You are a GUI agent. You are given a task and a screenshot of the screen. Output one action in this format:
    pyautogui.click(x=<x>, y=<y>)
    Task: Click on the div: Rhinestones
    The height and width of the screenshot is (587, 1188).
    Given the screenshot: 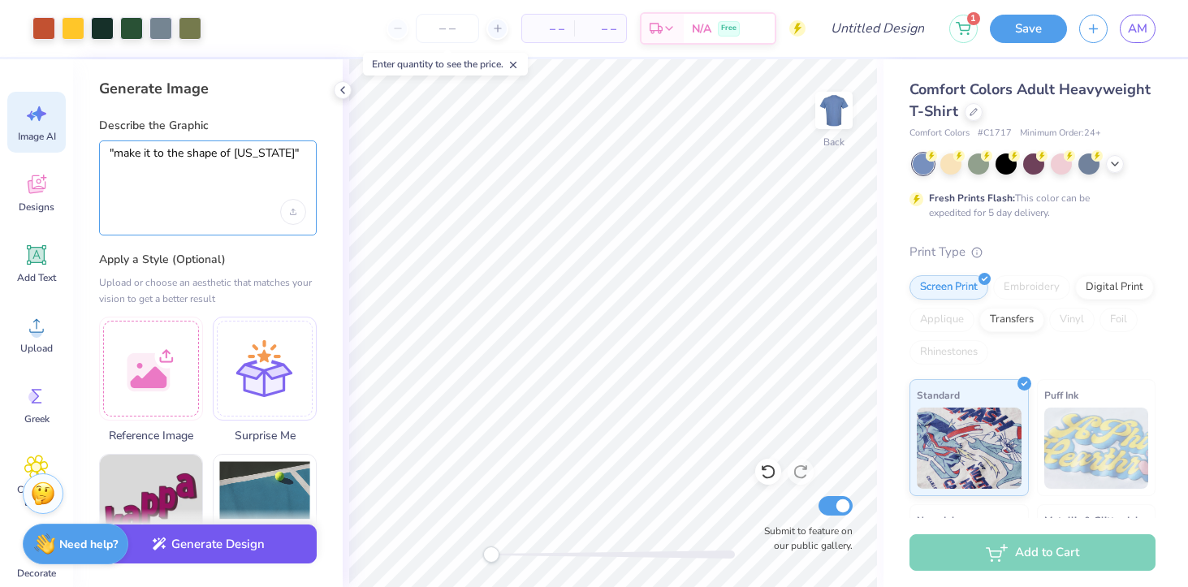 What is the action you would take?
    pyautogui.click(x=948, y=352)
    